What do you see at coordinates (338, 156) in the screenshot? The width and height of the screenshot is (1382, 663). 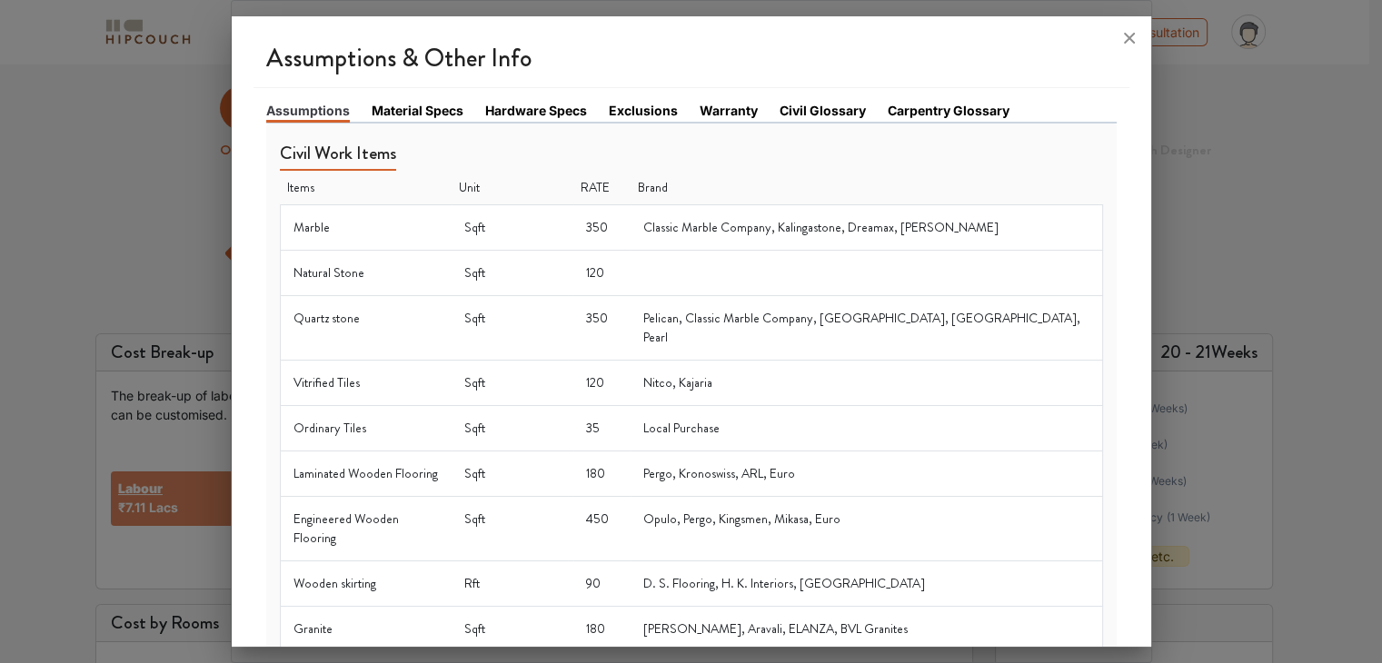 I see `h5: Civil Work Items` at bounding box center [338, 156].